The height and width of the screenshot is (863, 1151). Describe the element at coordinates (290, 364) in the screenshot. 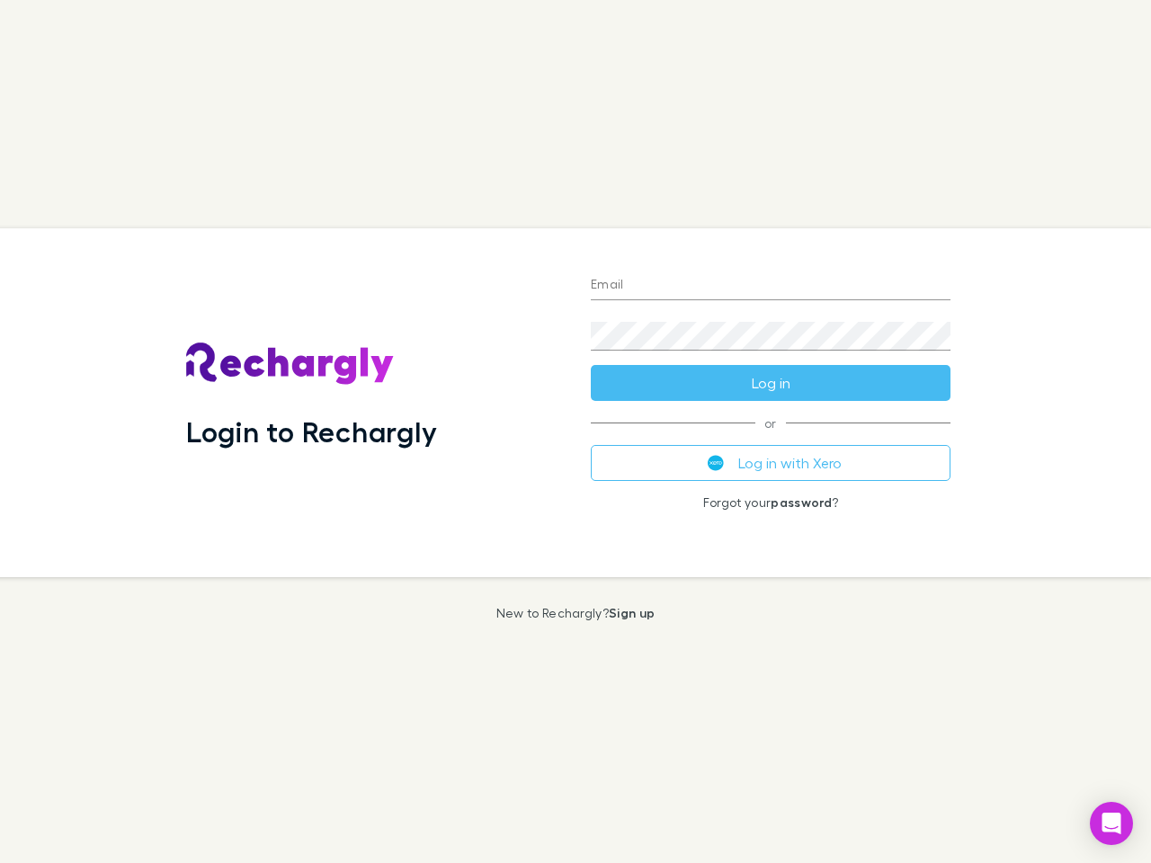

I see `img: Rechargly's Logo` at that location.